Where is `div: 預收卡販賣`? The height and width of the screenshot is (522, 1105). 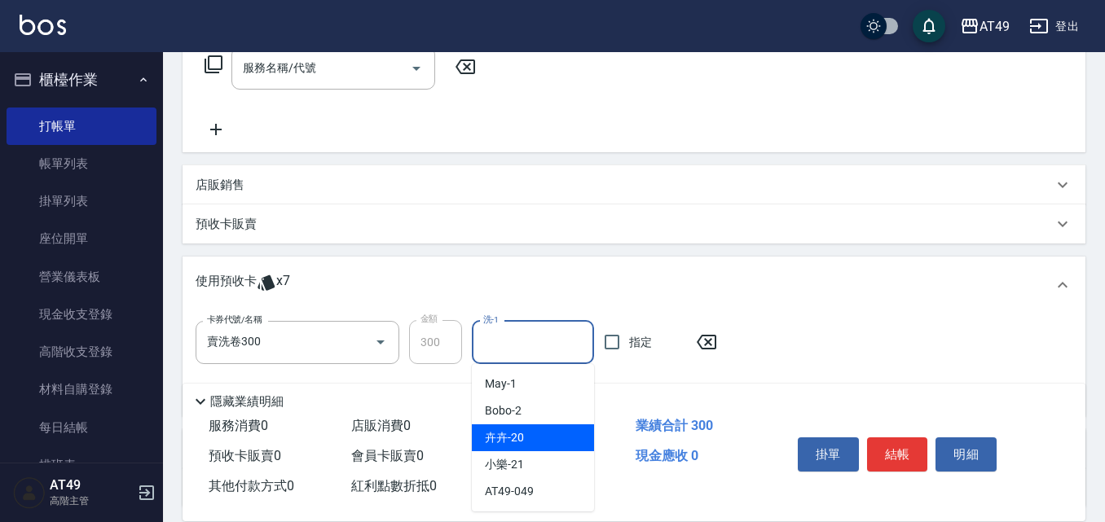
div: 預收卡販賣 is located at coordinates (634, 224).